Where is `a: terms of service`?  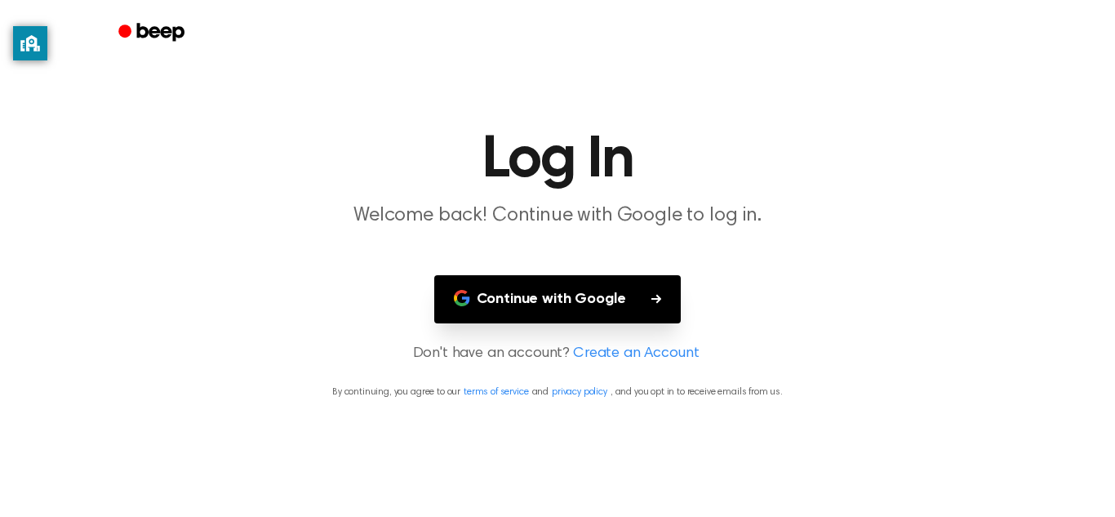 a: terms of service is located at coordinates (495, 392).